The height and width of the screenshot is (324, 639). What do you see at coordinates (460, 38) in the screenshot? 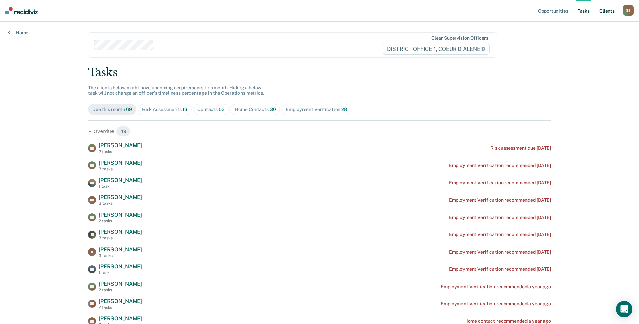
I see `div: Clear supervision officers` at bounding box center [460, 38].